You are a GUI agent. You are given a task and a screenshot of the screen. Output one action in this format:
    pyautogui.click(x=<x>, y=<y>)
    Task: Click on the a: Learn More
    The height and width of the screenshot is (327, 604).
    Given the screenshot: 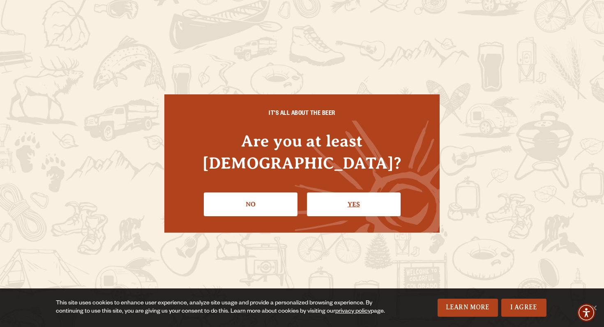 What is the action you would take?
    pyautogui.click(x=467, y=308)
    